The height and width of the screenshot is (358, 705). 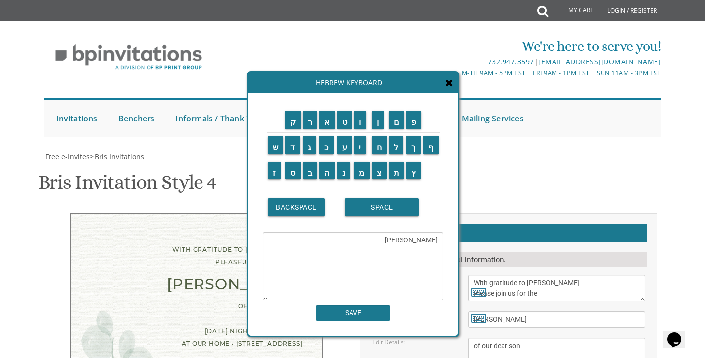 I want to click on input: כ, so click(x=326, y=145).